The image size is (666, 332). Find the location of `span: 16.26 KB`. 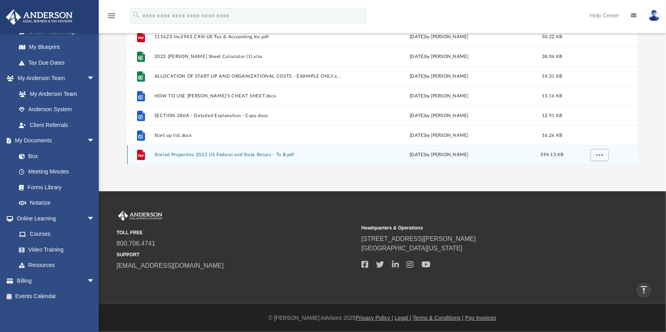

span: 16.26 KB is located at coordinates (551, 135).